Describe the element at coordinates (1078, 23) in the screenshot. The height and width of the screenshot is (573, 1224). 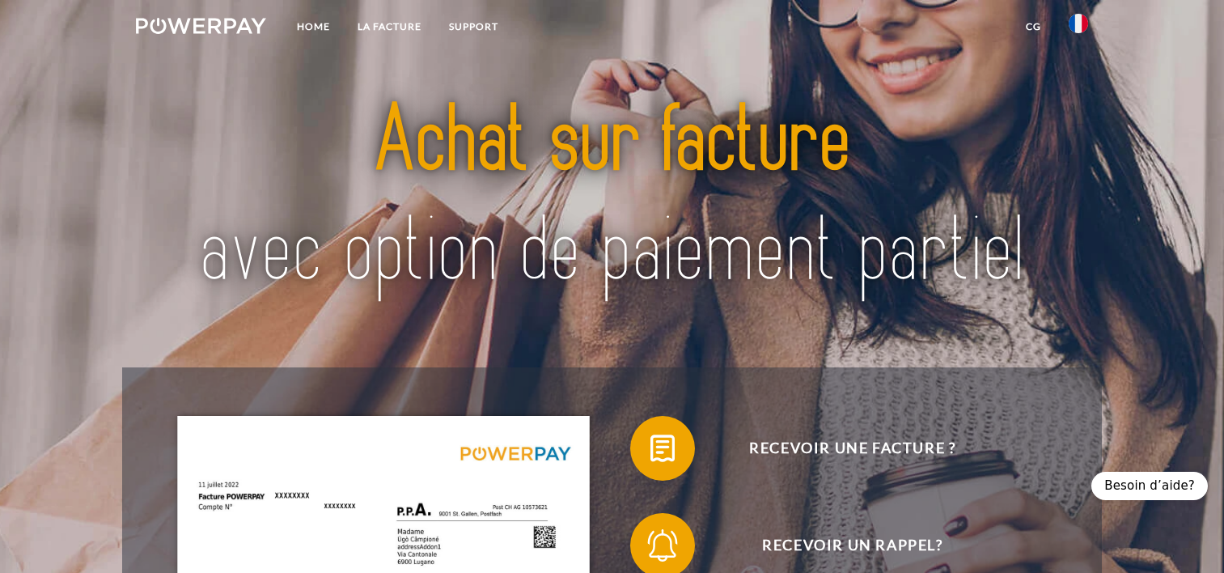
I see `img: fr` at that location.